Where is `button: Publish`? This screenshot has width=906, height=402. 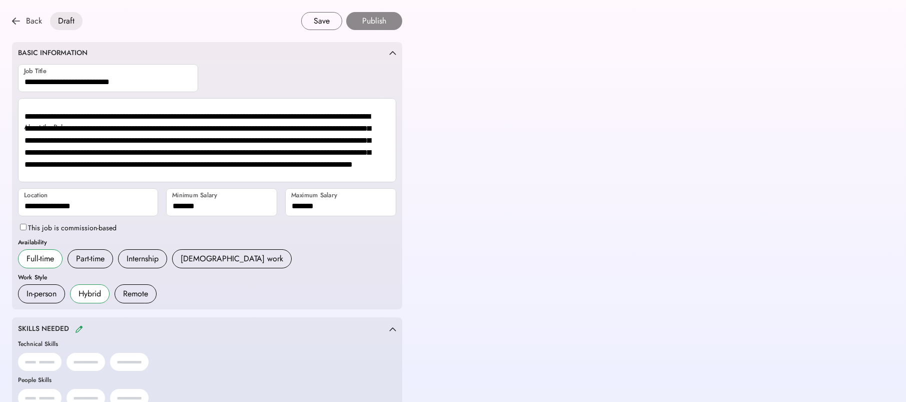 button: Publish is located at coordinates (374, 21).